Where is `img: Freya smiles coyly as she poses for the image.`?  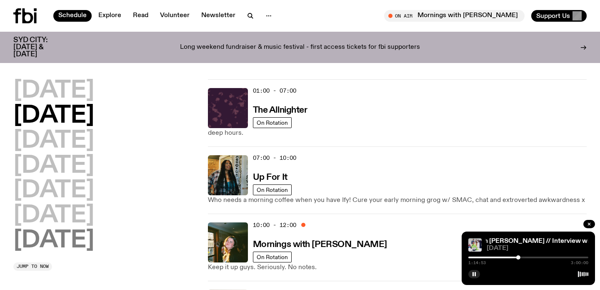
img: Freya smiles coyly as she poses for the image. is located at coordinates (228, 242).